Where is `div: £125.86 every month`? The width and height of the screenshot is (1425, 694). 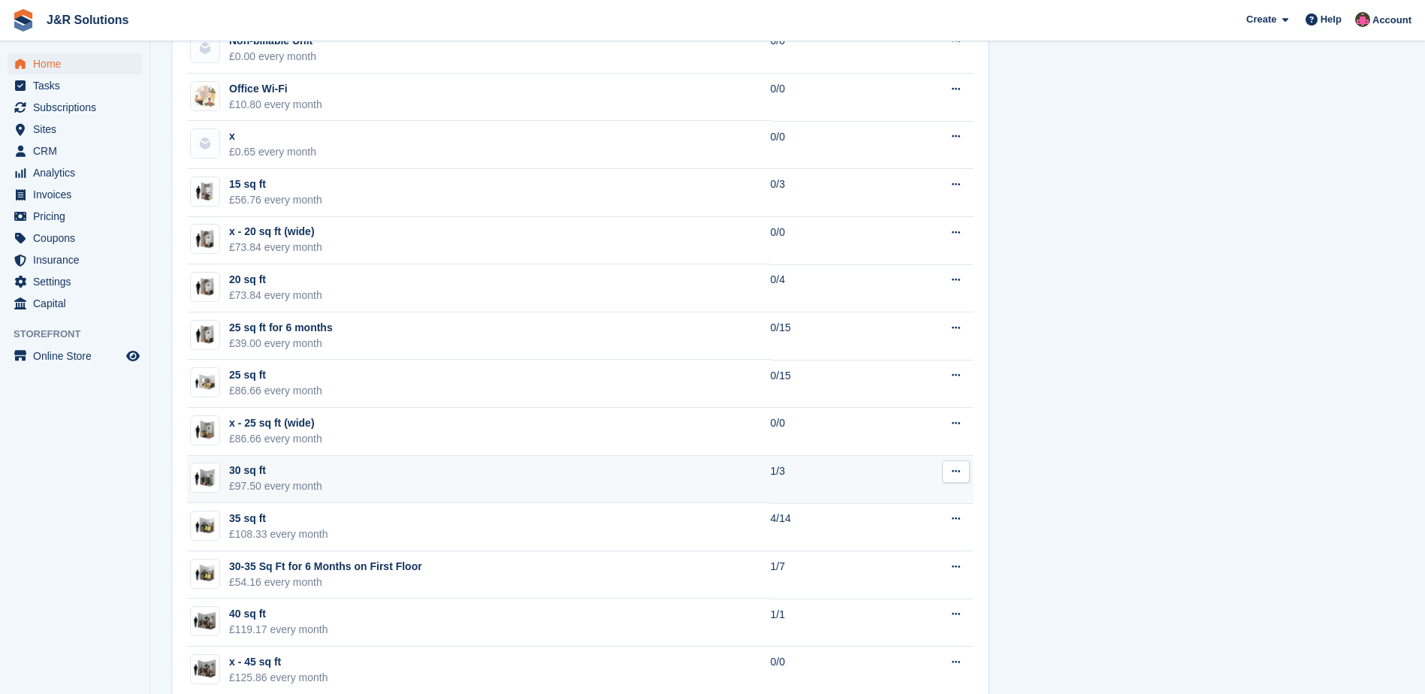 div: £125.86 every month is located at coordinates (279, 678).